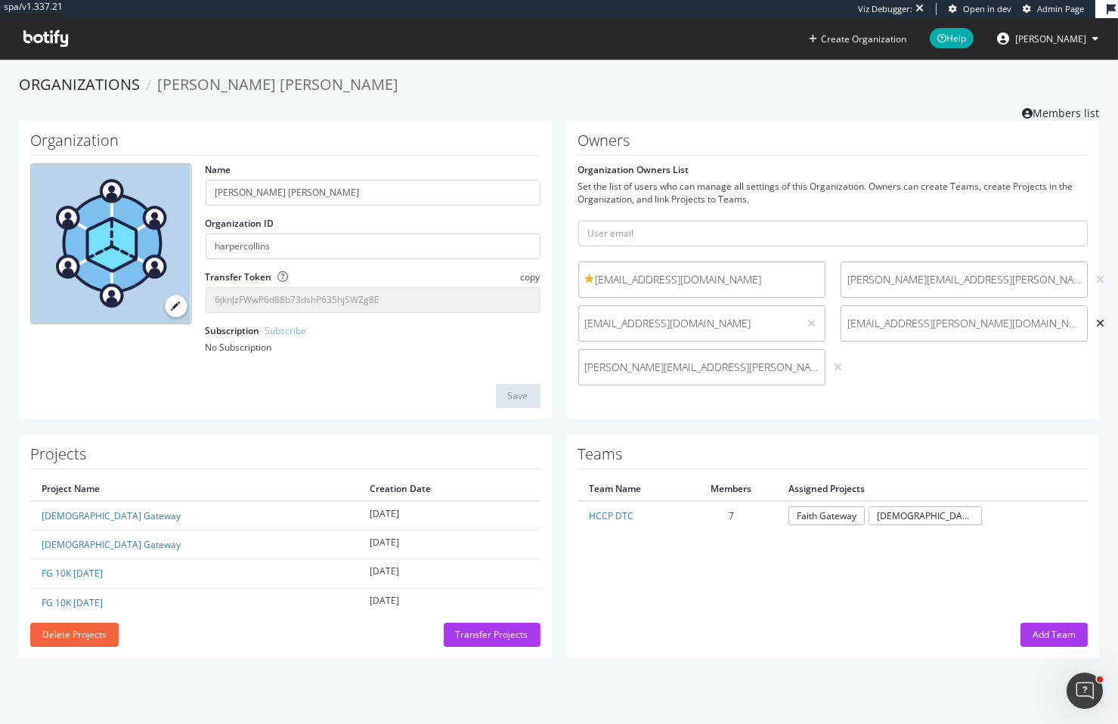 The image size is (1118, 724). Describe the element at coordinates (492, 634) in the screenshot. I see `a: Transfer Projects` at that location.